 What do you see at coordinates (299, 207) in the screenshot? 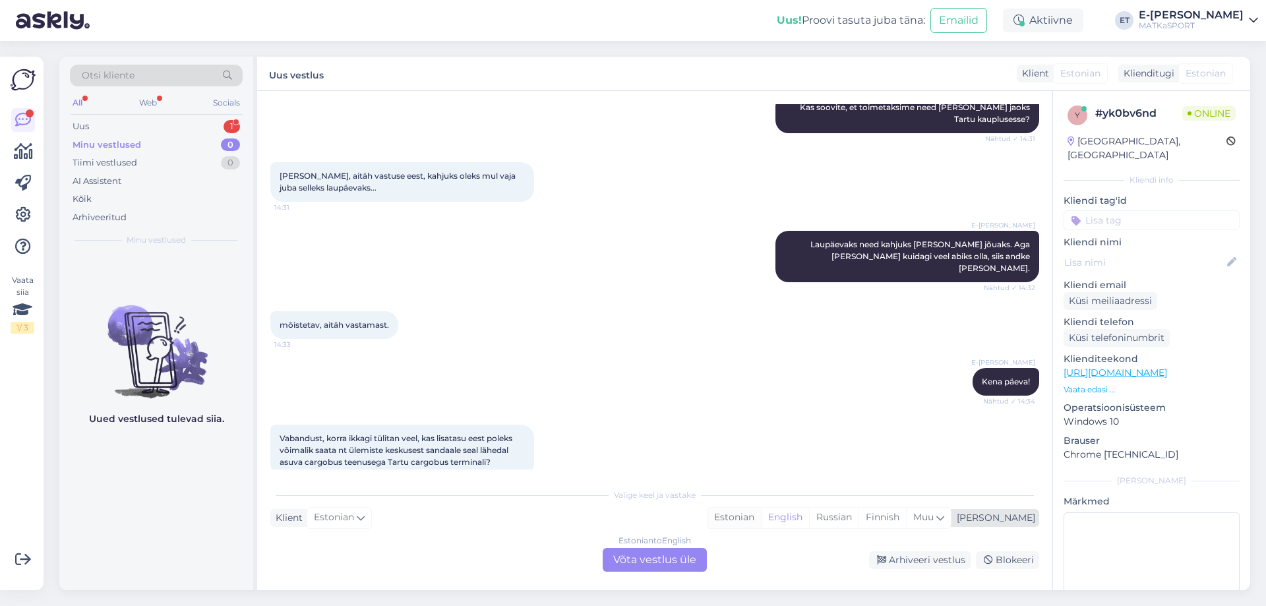
I see `span: 14:31` at bounding box center [299, 207].